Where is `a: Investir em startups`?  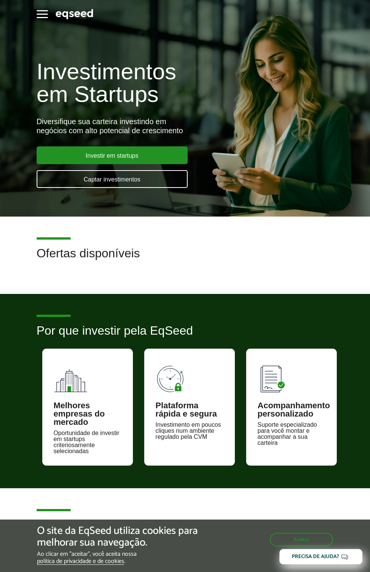 a: Investir em startups is located at coordinates (112, 155).